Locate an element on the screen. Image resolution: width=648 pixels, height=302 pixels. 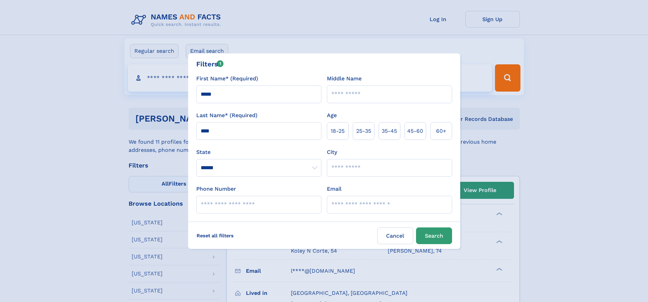
span: 45‑60 is located at coordinates (415, 131).